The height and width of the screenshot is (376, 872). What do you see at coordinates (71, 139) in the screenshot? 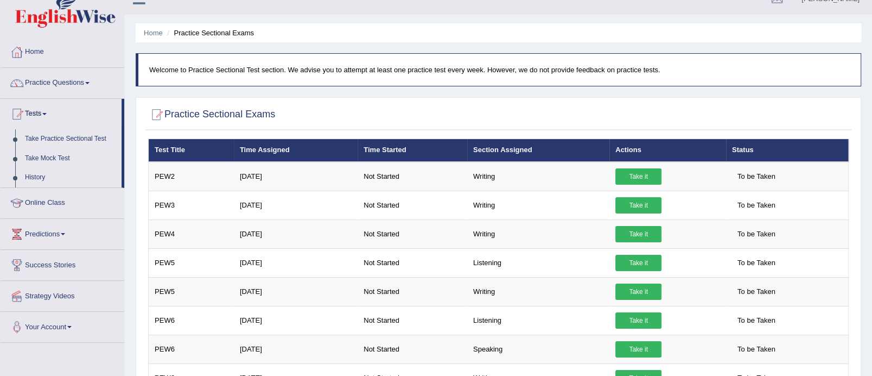
I see `a: Take Practice Sectional Test` at bounding box center [71, 139].